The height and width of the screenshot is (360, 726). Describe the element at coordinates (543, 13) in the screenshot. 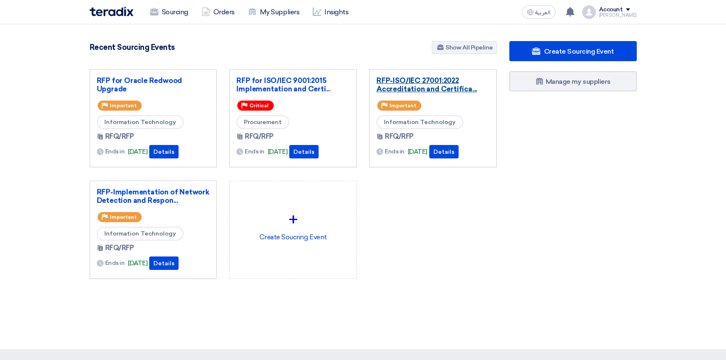

I see `span: العربية` at that location.